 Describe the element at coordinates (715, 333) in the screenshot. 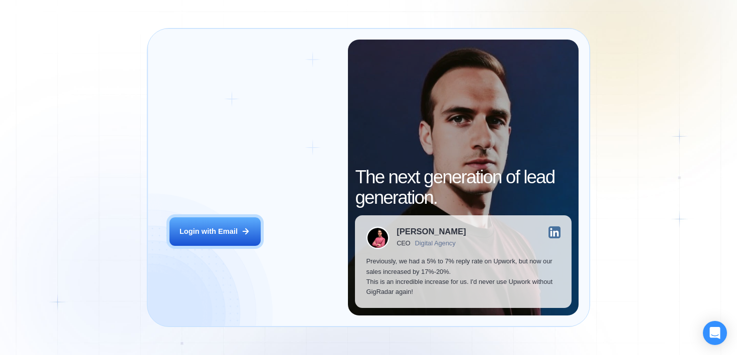

I see `div: Open Intercom Messenger` at that location.